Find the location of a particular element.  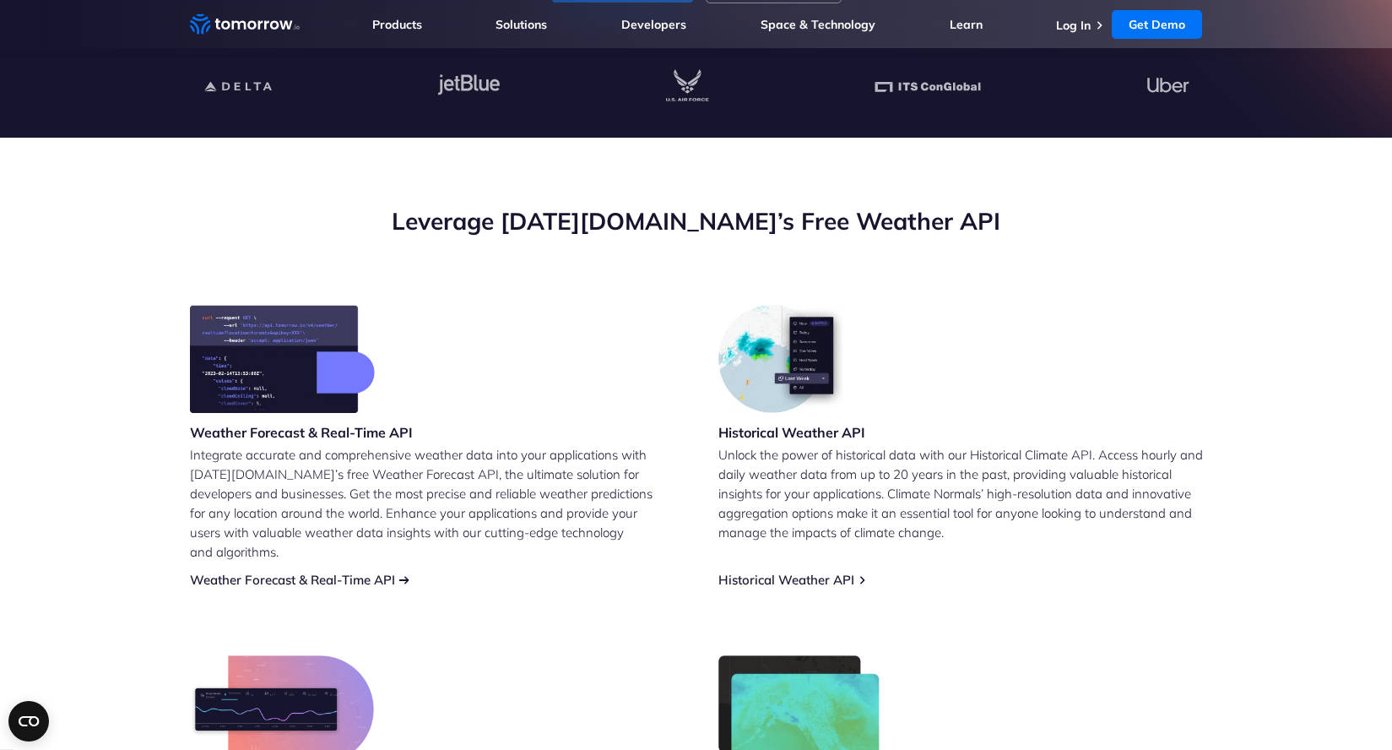

a: Home link is located at coordinates (245, 24).